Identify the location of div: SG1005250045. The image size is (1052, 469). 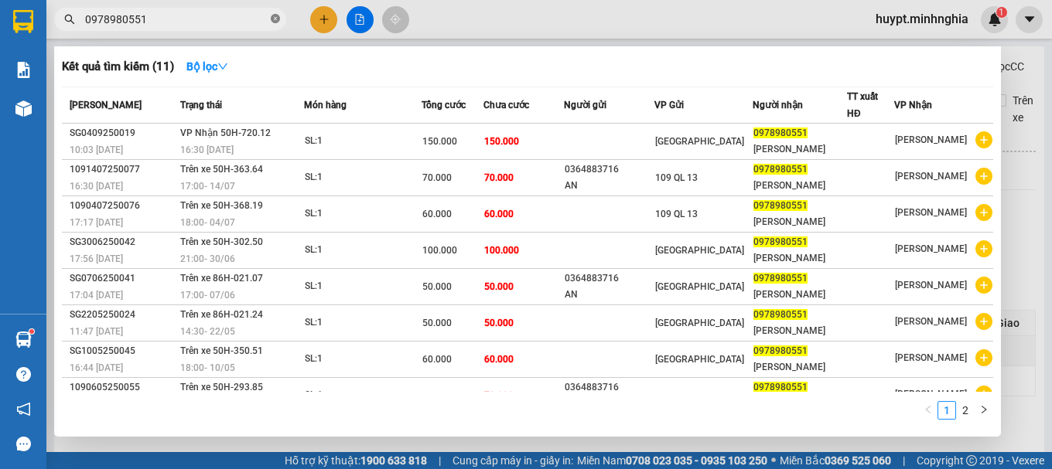
(122, 351).